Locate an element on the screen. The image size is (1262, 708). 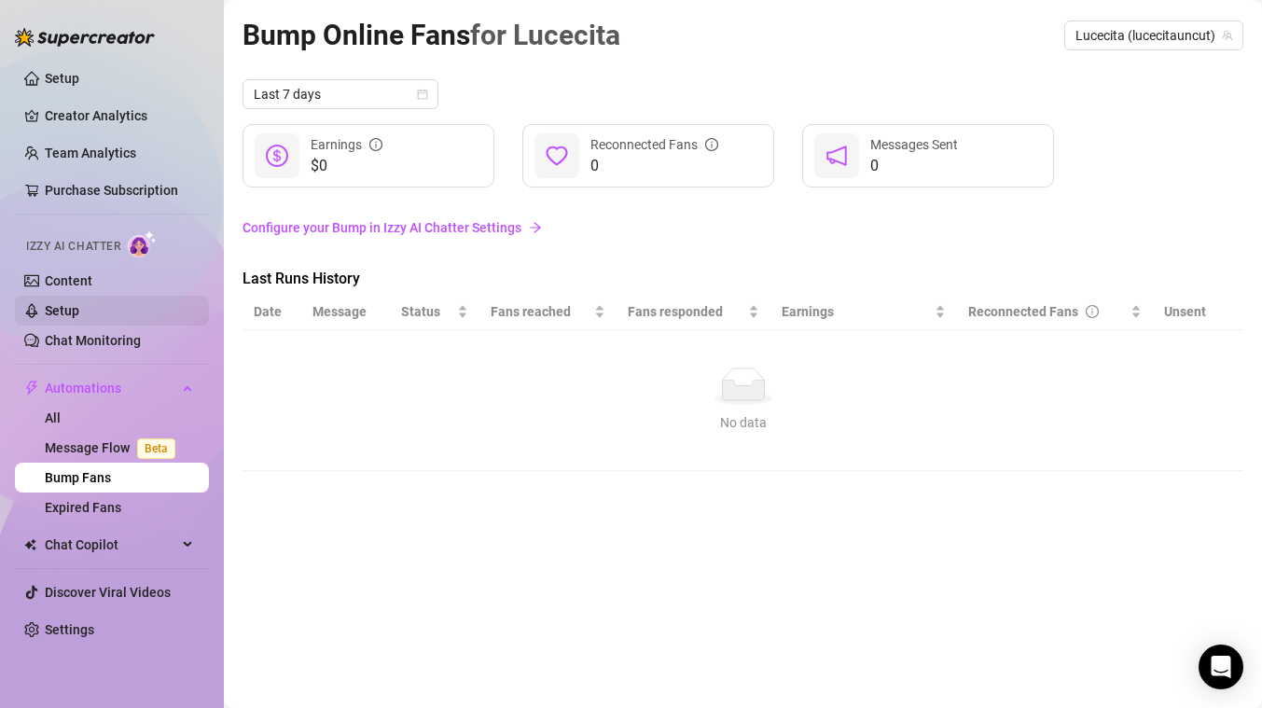
a: Purchase Subscription is located at coordinates (111, 190).